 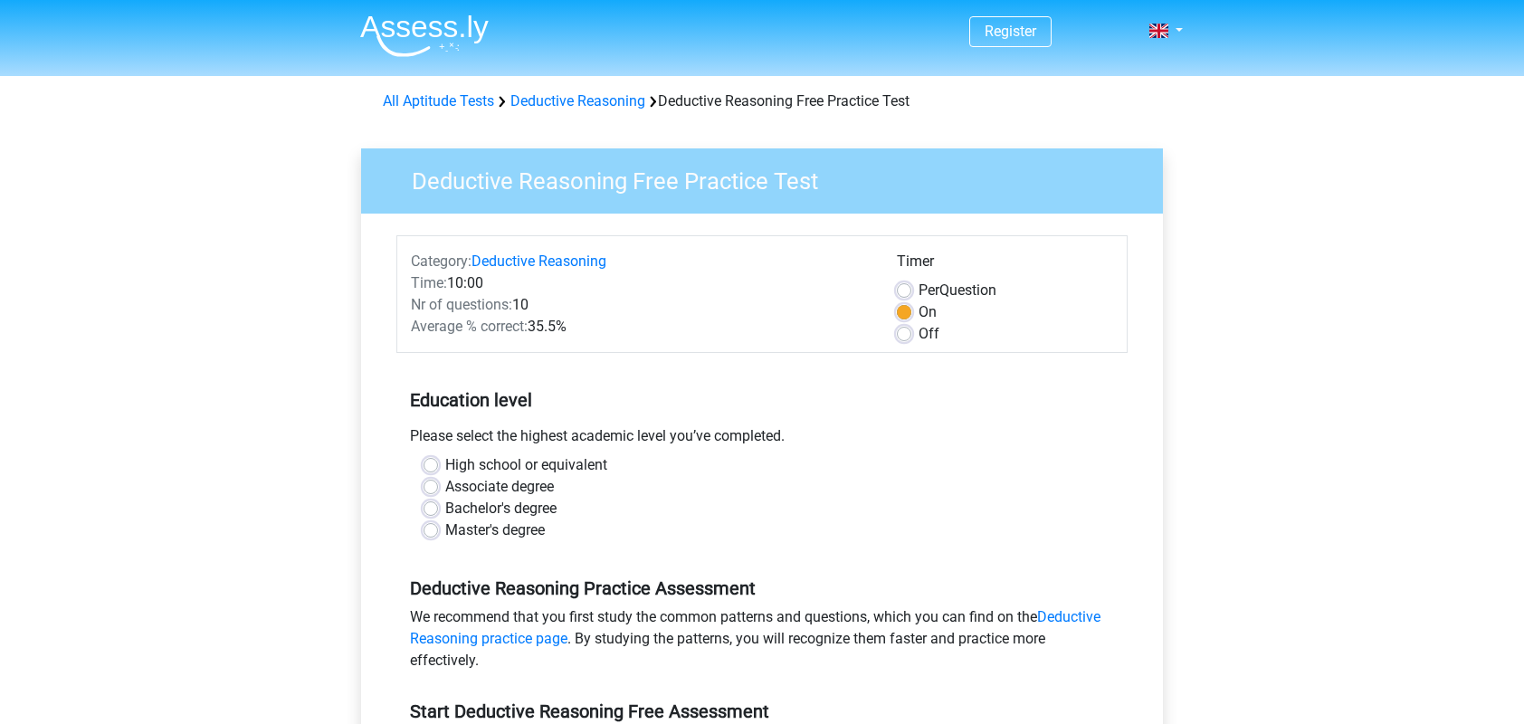 I want to click on div: Please select the highest academic level you’ve completed., so click(x=762, y=440).